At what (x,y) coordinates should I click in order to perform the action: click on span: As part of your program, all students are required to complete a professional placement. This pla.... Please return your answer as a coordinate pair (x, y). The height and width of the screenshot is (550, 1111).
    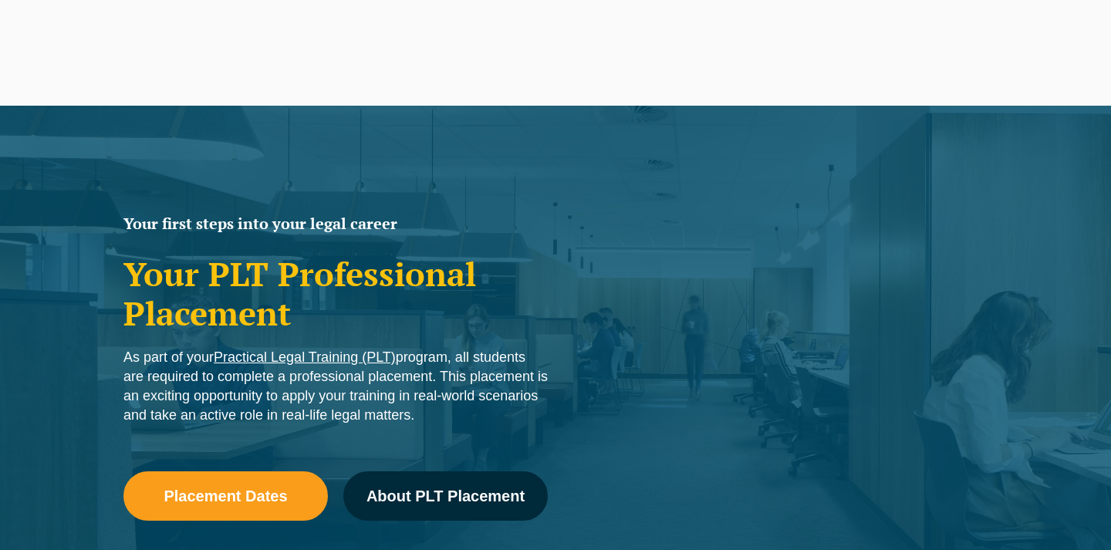
    Looking at the image, I should click on (336, 386).